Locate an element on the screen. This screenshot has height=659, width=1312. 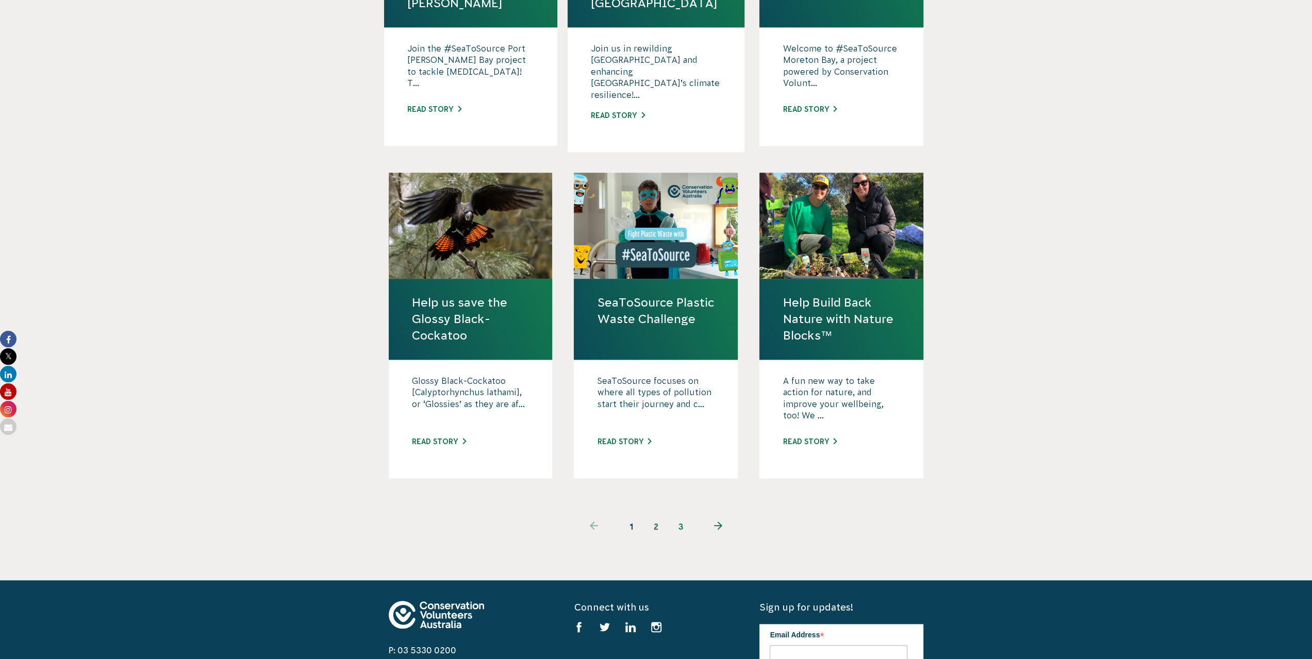
a: P: 03 5330 0200 is located at coordinates (422, 650).